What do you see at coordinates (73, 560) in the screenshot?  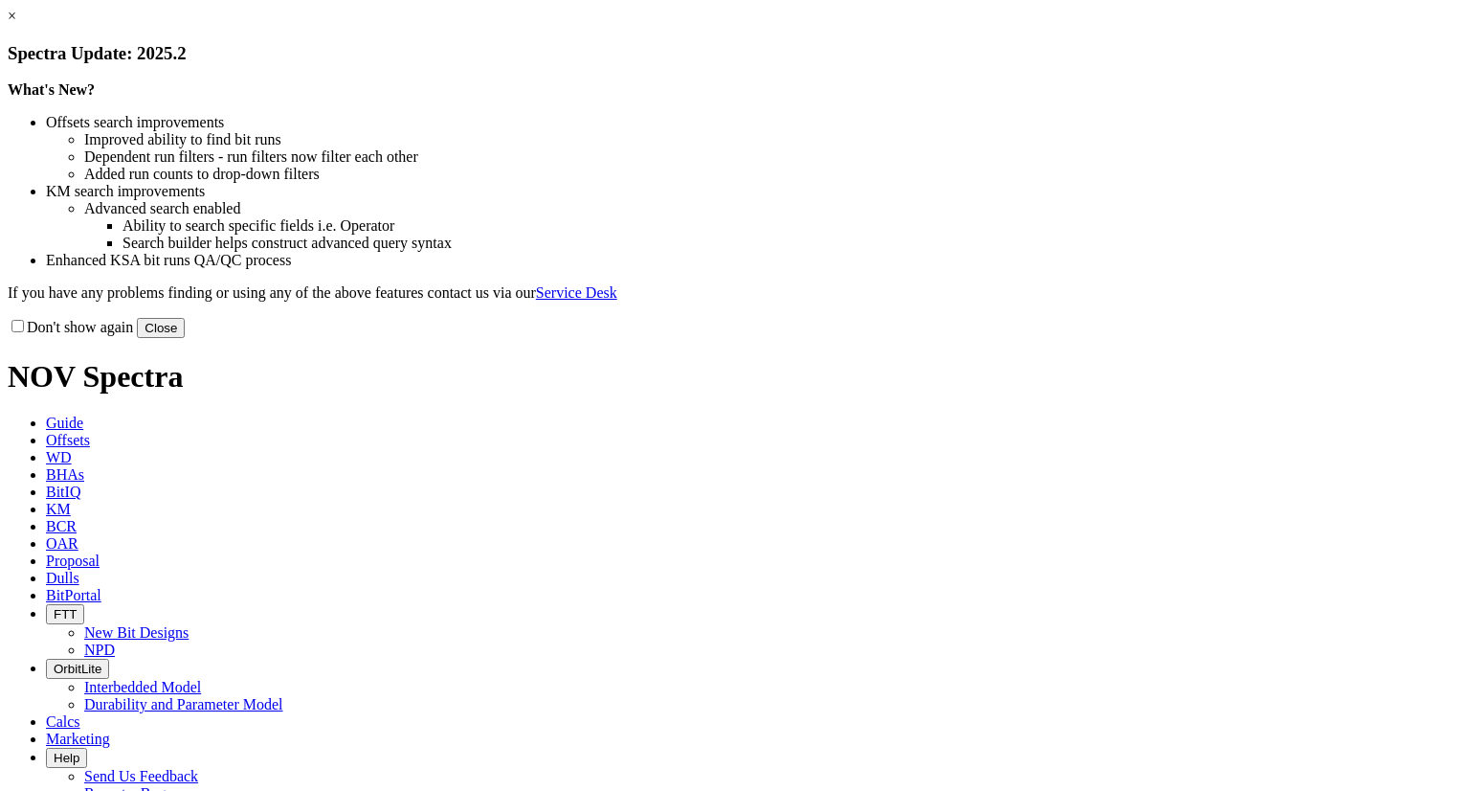 I see `span: Proposal` at bounding box center [73, 560].